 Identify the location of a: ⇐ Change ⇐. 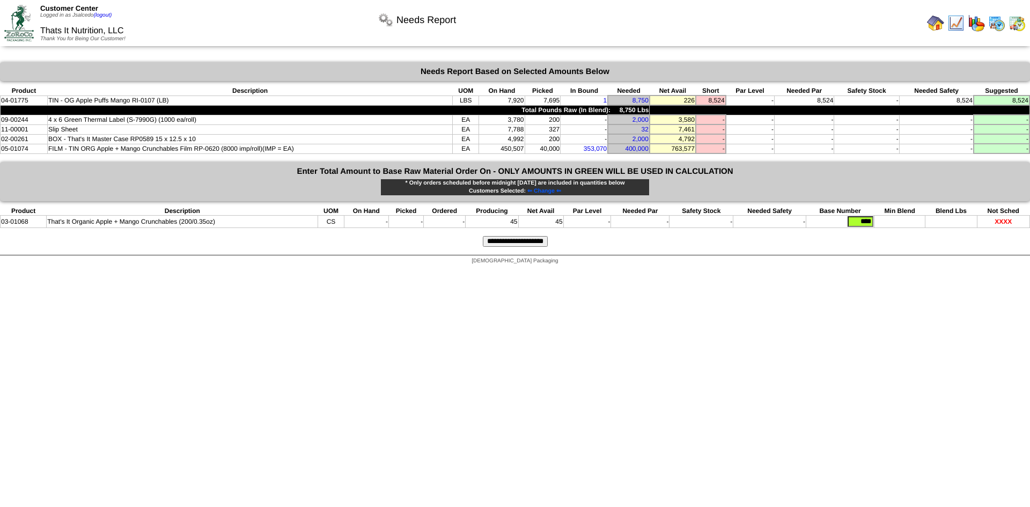
(543, 191).